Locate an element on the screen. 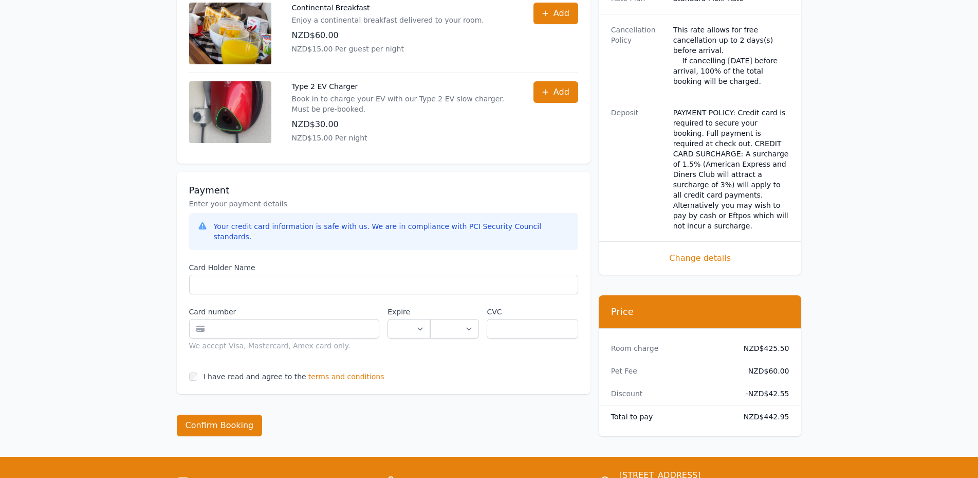 This screenshot has height=478, width=978. h3: Price is located at coordinates (700, 312).